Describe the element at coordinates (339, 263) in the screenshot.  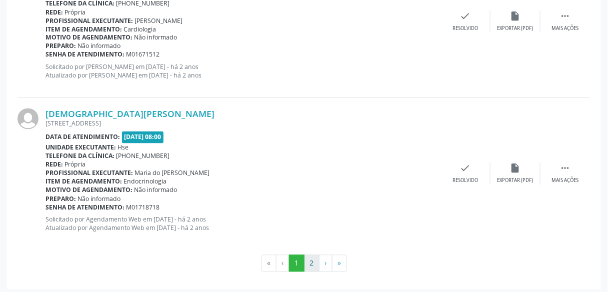
I see `button: Go to last page` at that location.